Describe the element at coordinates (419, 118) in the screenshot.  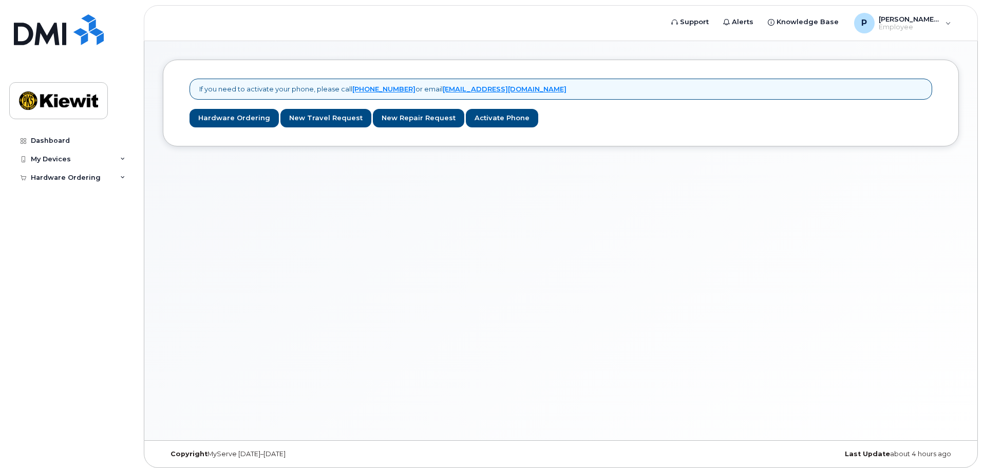
I see `a: New Repair Request` at that location.